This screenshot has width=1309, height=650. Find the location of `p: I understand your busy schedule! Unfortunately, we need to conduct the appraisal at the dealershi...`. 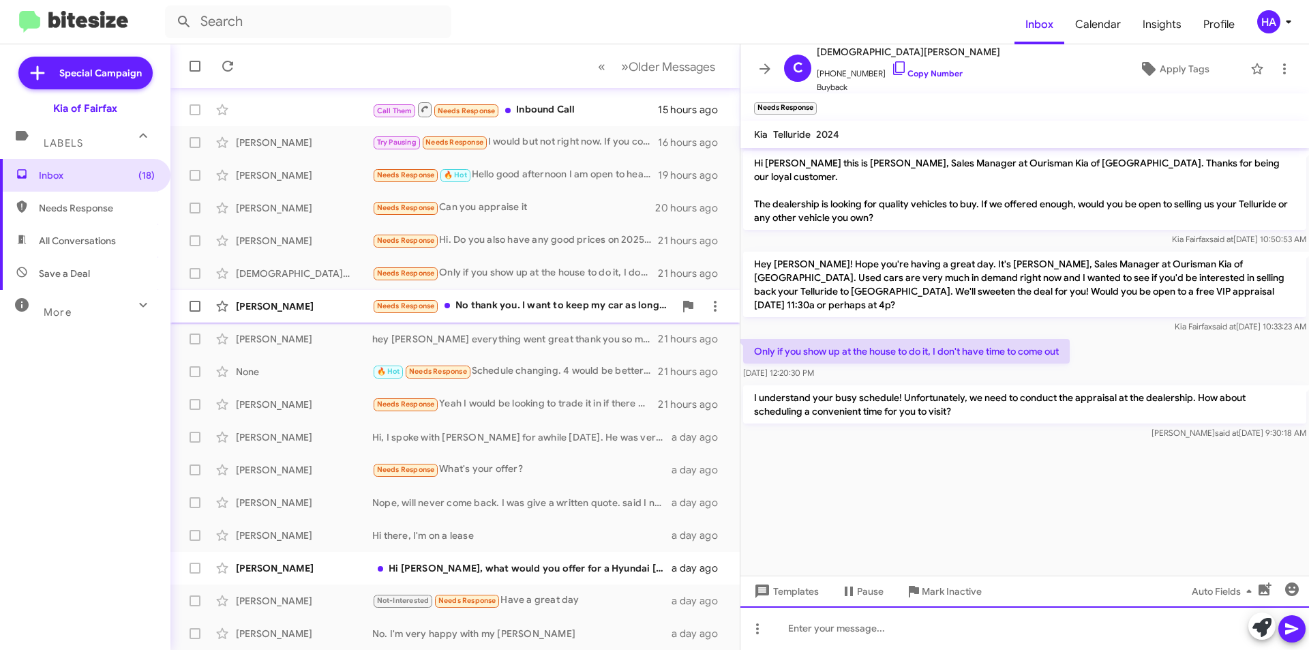

p: I understand your busy schedule! Unfortunately, we need to conduct the appraisal at the dealershi... is located at coordinates (1024, 404).